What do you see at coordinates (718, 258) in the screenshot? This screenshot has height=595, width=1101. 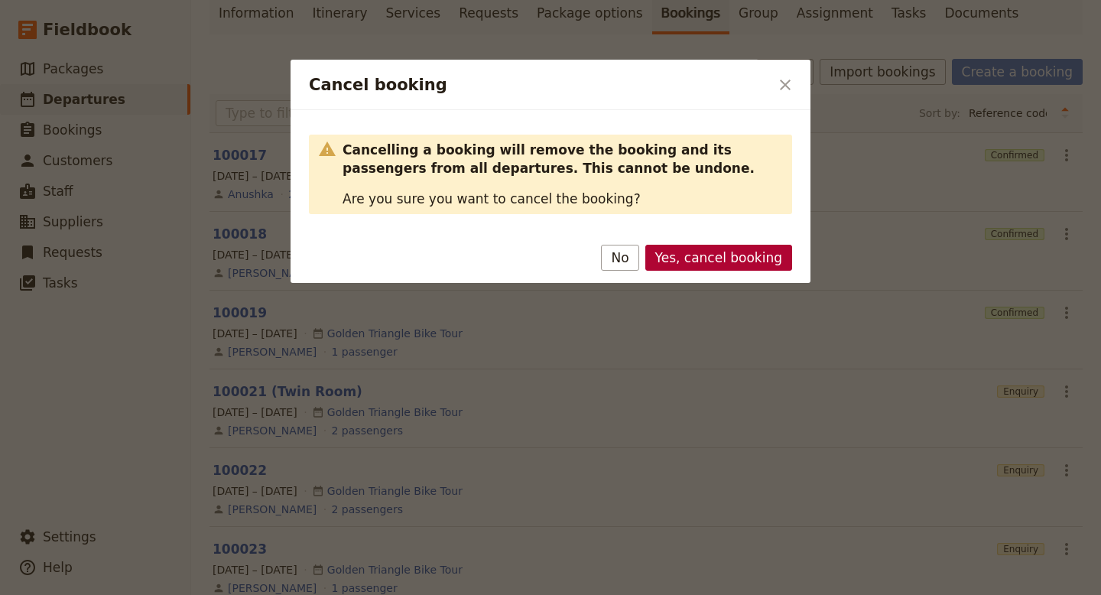 I see `button: Yes, cancel booking` at bounding box center [718, 258].